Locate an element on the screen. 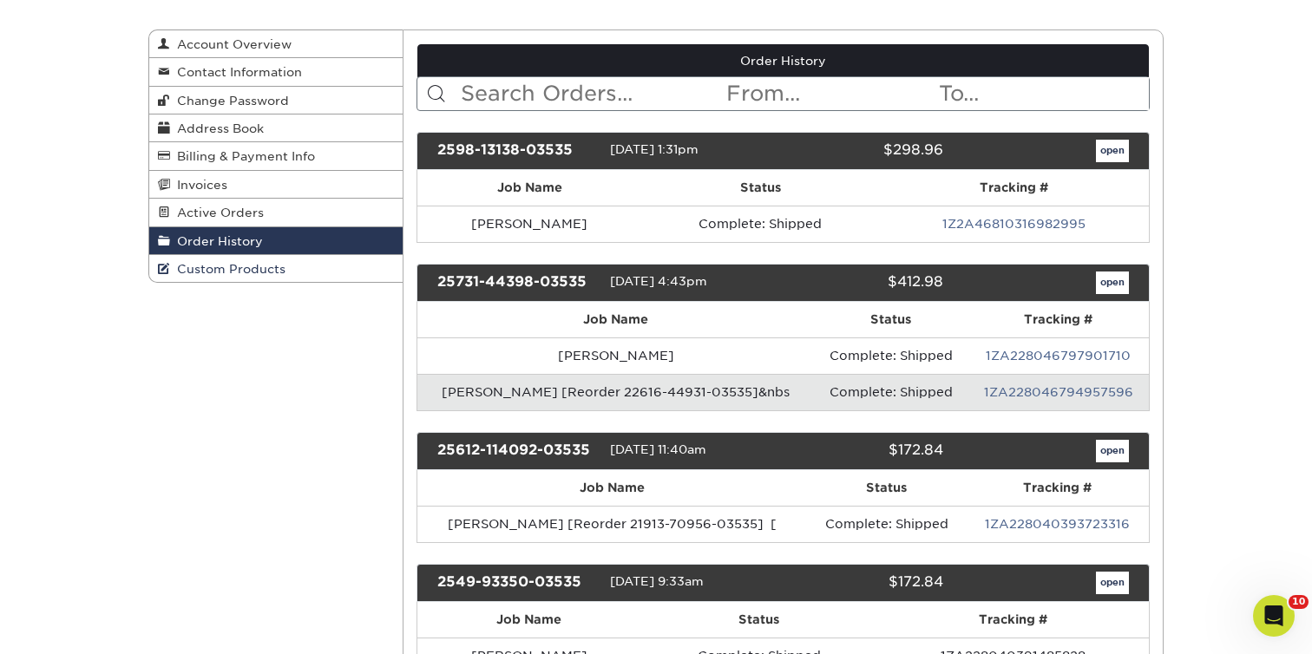  a: Billing & Payment Info is located at coordinates (276, 156).